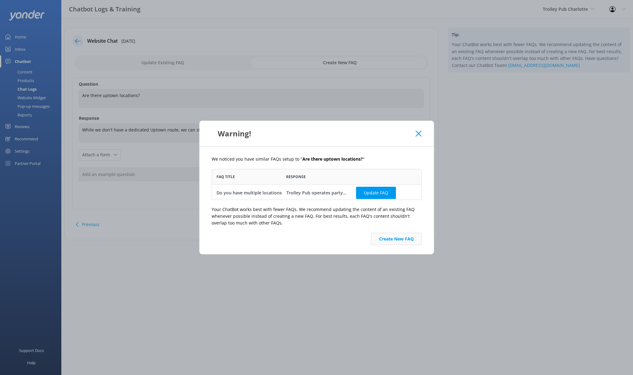 Image resolution: width=633 pixels, height=375 pixels. Describe the element at coordinates (418, 133) in the screenshot. I see `button: Close` at that location.